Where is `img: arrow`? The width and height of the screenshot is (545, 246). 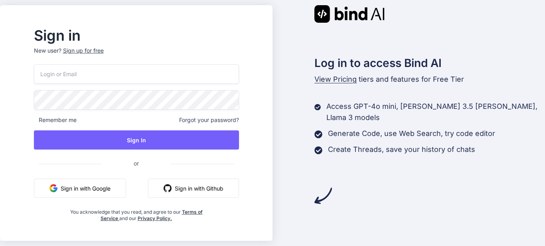 img: arrow is located at coordinates (323, 196).